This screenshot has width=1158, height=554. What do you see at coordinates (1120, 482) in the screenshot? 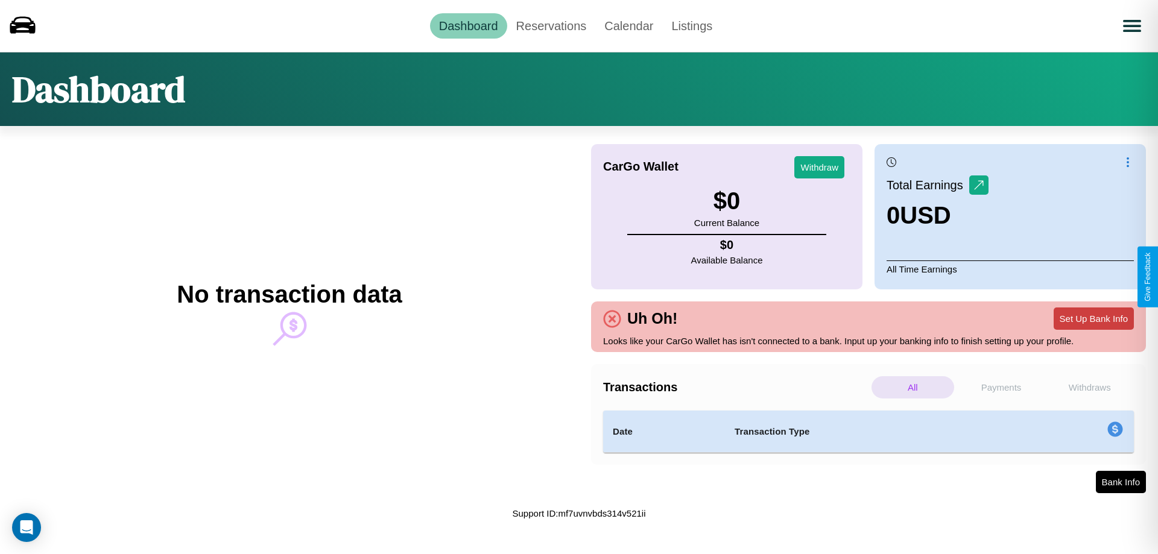
I see `button: Bank Info` at bounding box center [1120, 482].